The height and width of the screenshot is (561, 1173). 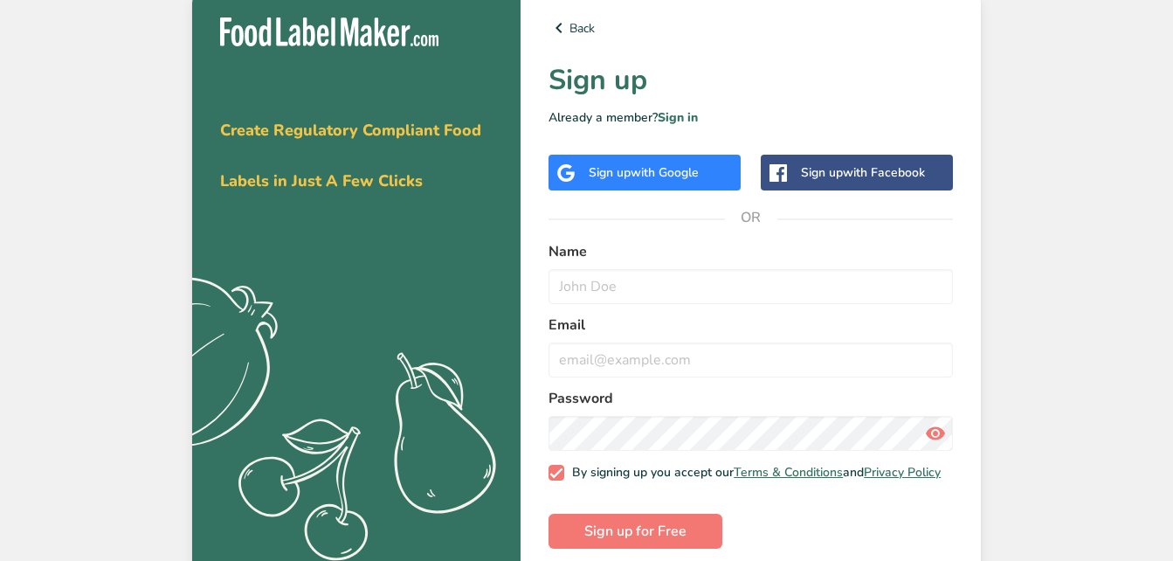 What do you see at coordinates (750, 398) in the screenshot?
I see `label: Password` at bounding box center [750, 398].